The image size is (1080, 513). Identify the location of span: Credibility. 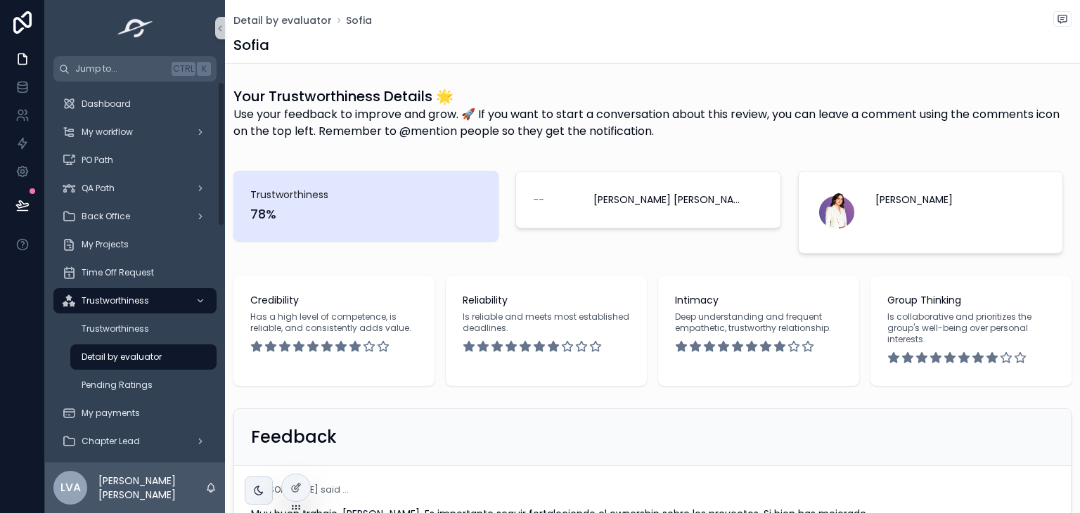
(334, 300).